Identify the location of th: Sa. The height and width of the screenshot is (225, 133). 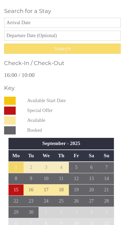
(91, 156).